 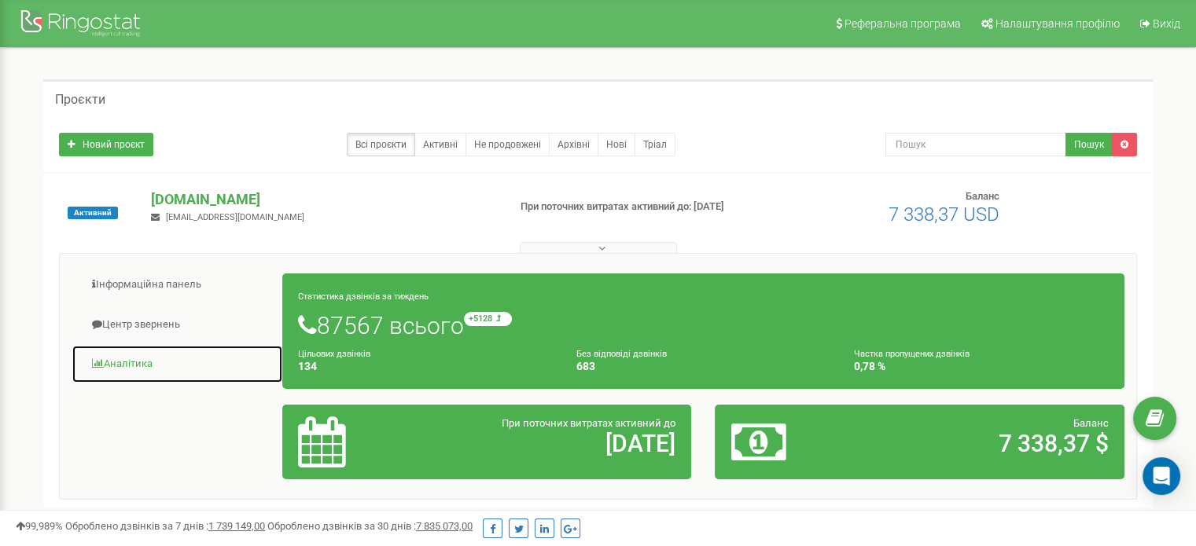 What do you see at coordinates (588, 423) in the screenshot?
I see `span: При поточних витратах активний до` at bounding box center [588, 423].